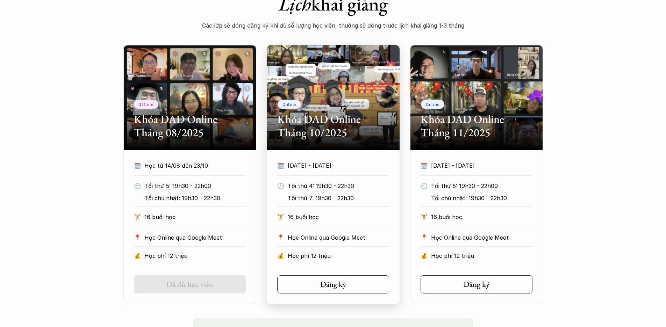 The width and height of the screenshot is (666, 327). I want to click on h2: Khóa DAD Online Tháng 11/2025, so click(476, 126).